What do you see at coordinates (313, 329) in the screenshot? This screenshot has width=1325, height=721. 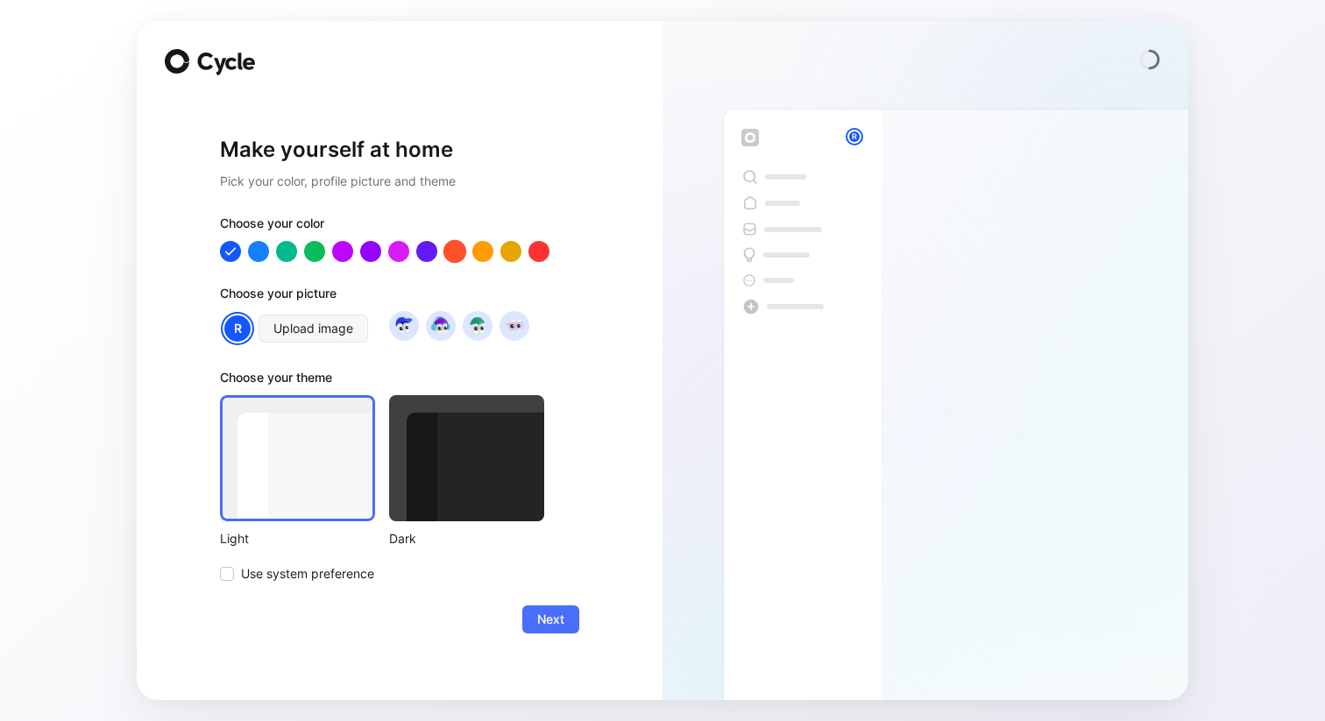 I see `span: Upload image` at bounding box center [313, 329].